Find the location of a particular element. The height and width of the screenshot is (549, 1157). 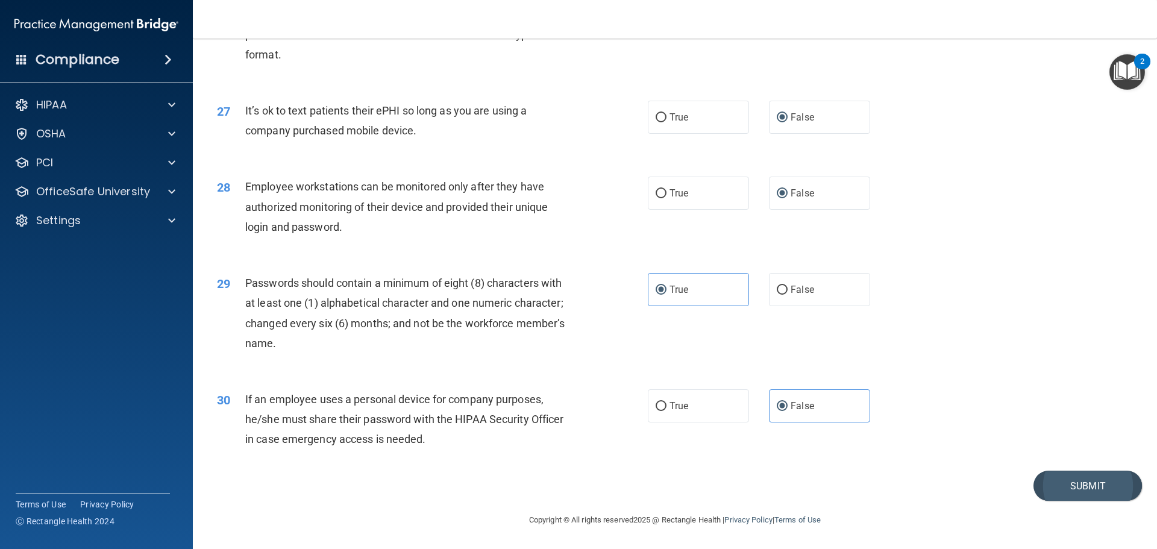

a: Settings is located at coordinates (95, 221).